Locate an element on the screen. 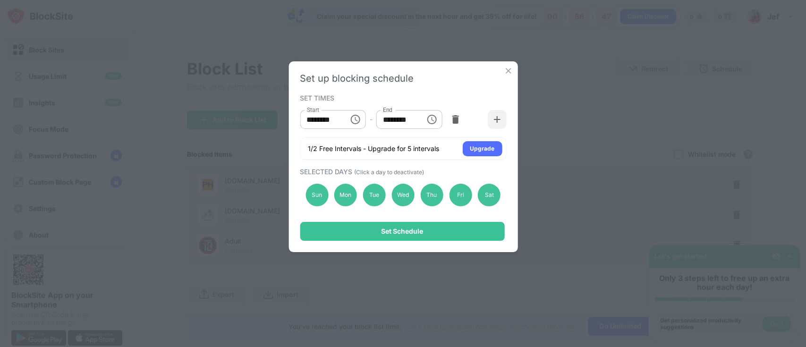 This screenshot has width=806, height=347. div: Set up blocking schedule is located at coordinates (403, 78).